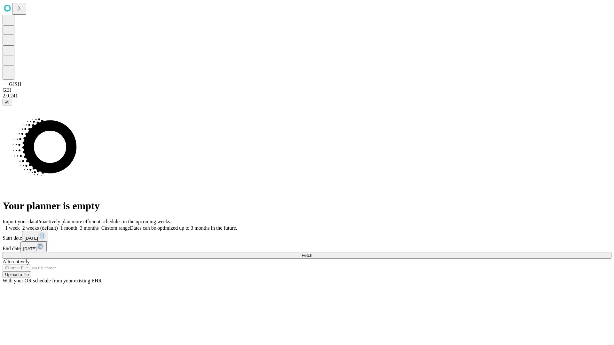  I want to click on span: 1 month, so click(69, 228).